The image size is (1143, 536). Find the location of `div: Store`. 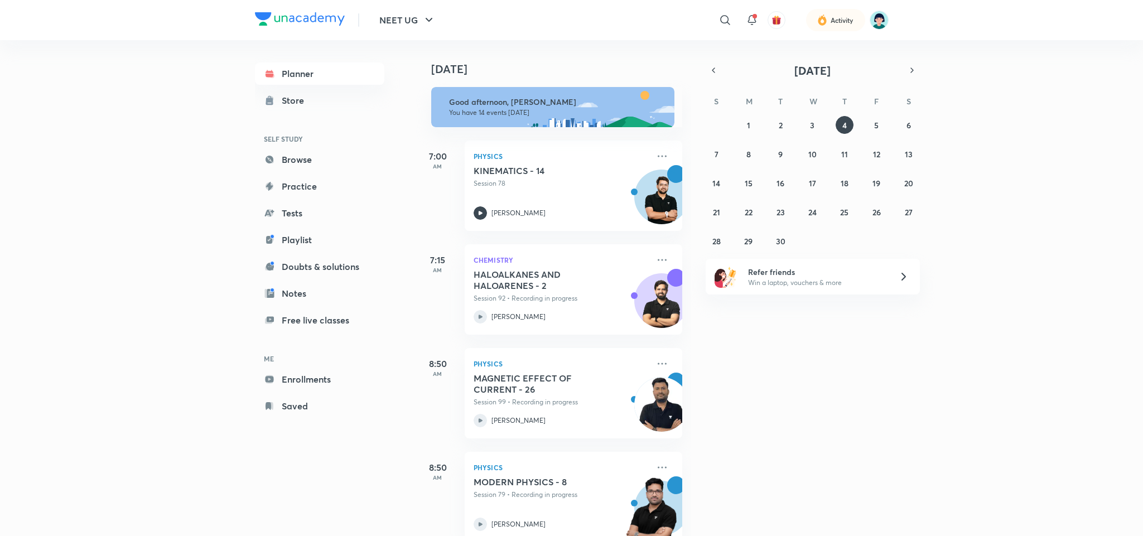

div: Store is located at coordinates (296, 100).